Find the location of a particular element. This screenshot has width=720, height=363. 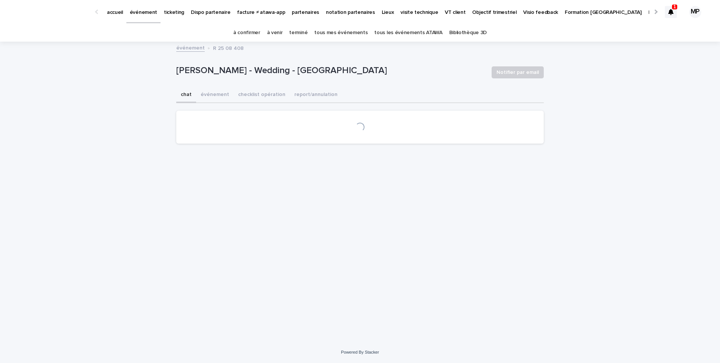

div: 1 is located at coordinates (670, 12).